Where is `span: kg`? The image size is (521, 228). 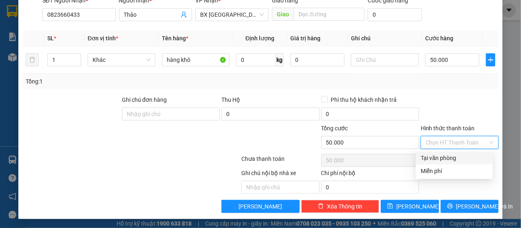 span: kg is located at coordinates (280, 60).